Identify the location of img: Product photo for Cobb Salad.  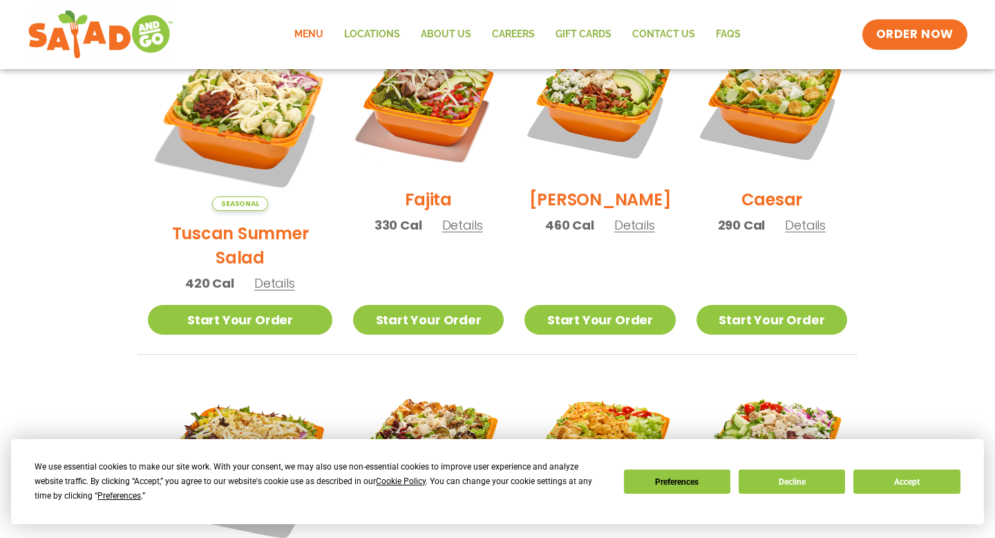
(600, 102).